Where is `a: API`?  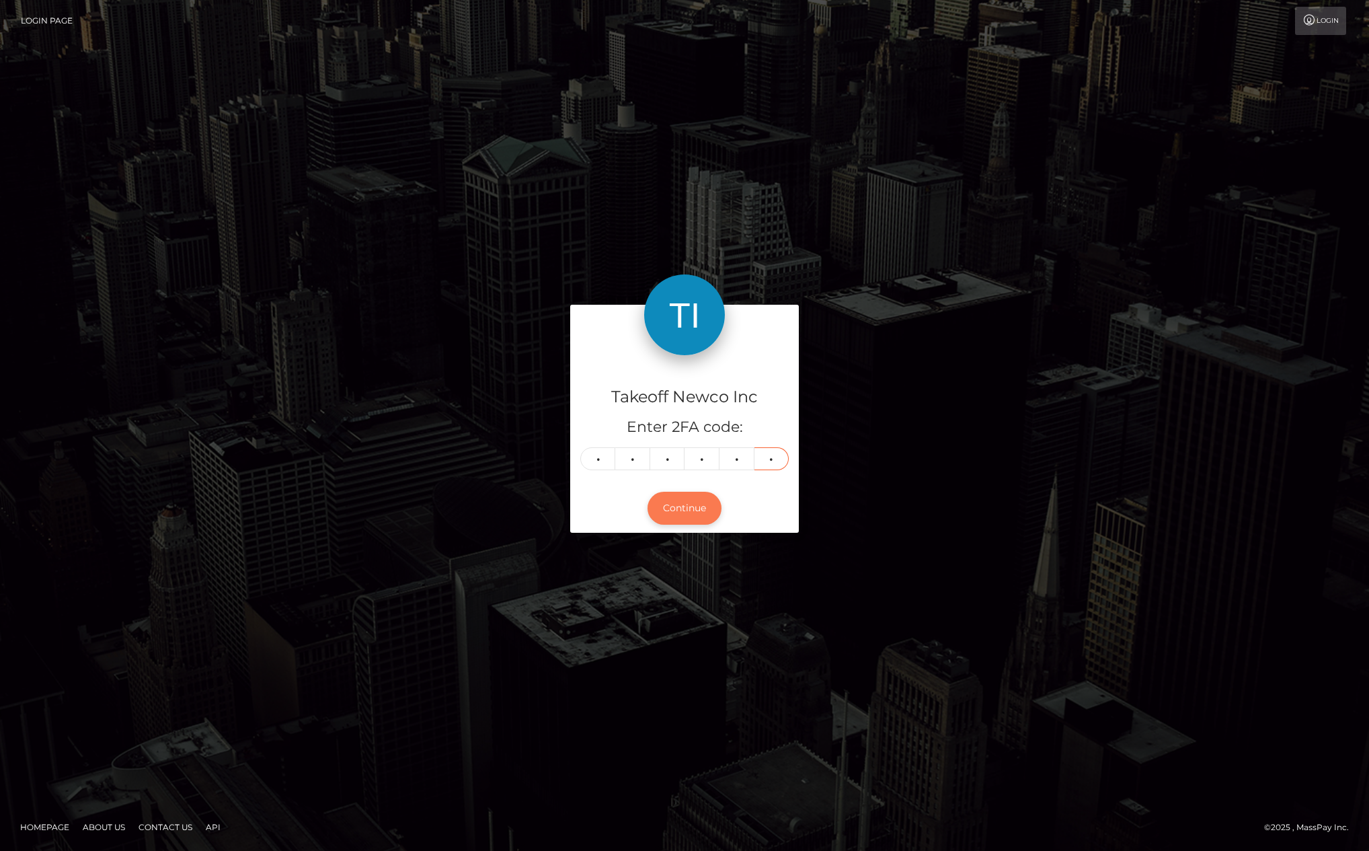
a: API is located at coordinates (213, 826).